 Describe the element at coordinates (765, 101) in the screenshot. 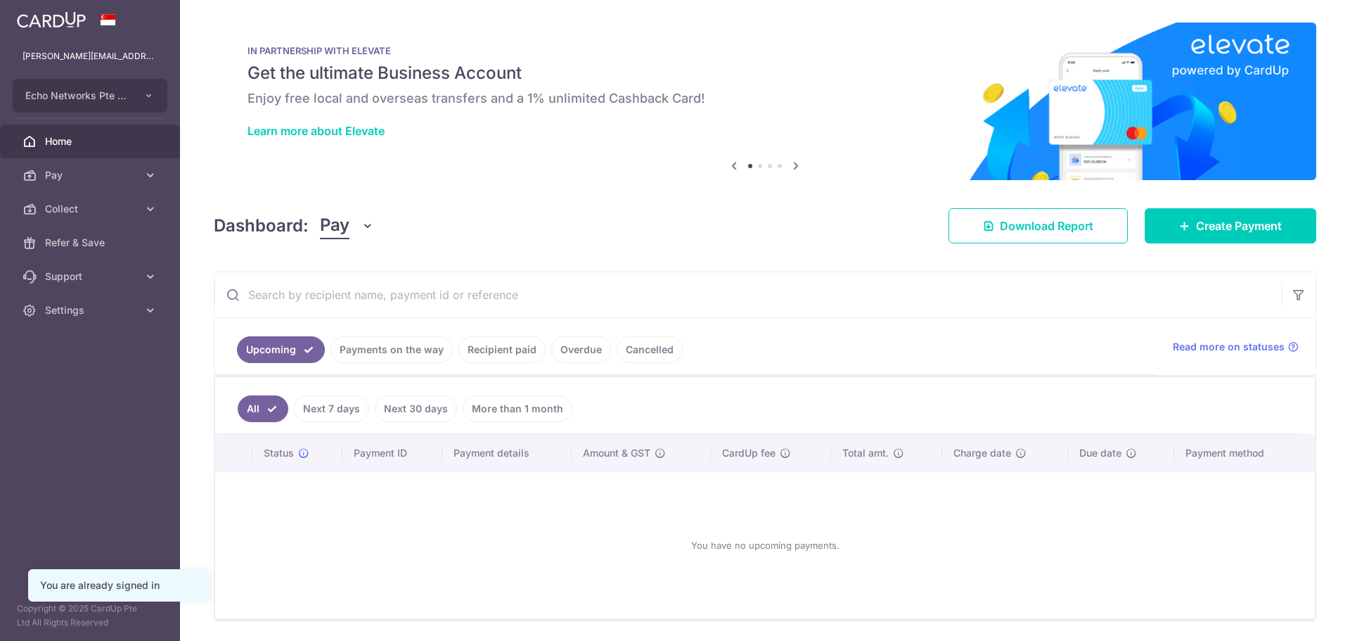

I see `img: Renovation banner` at that location.